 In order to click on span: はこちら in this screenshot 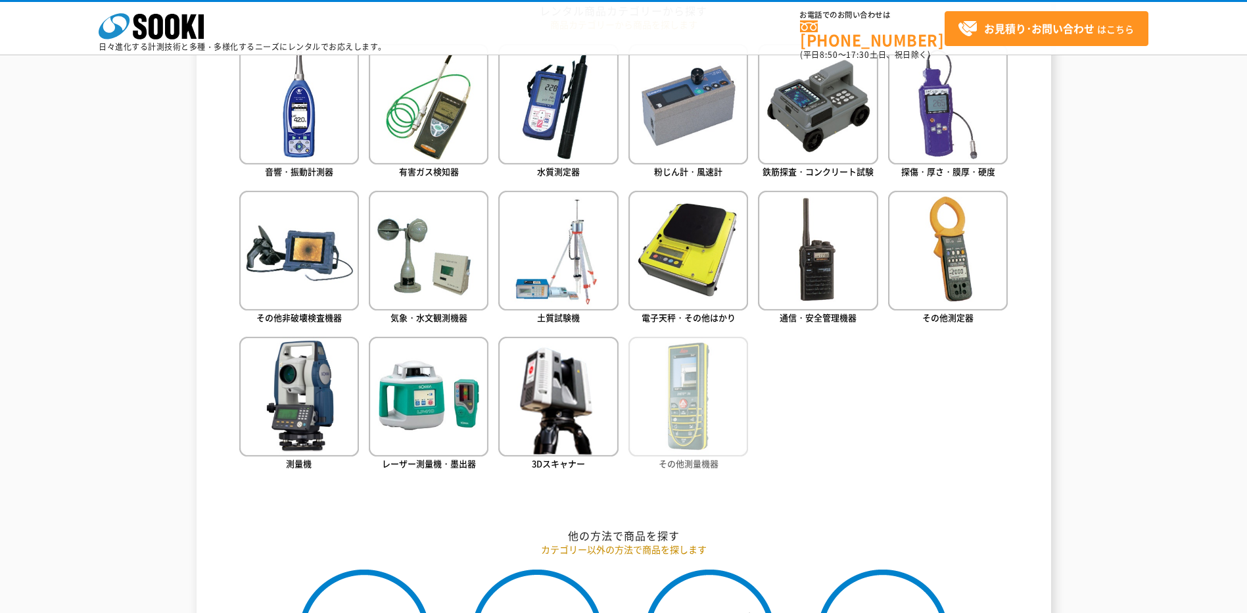, I will do `click(1046, 29)`.